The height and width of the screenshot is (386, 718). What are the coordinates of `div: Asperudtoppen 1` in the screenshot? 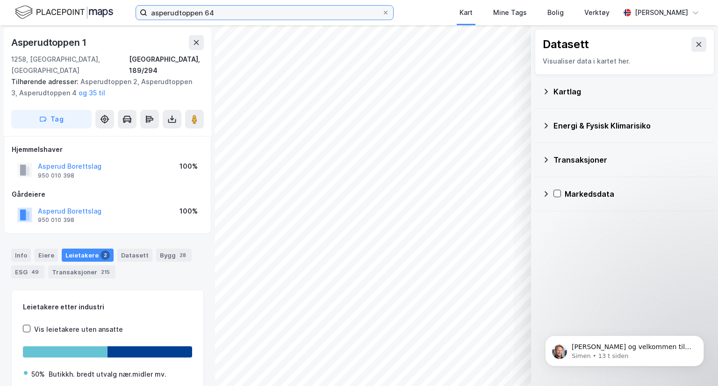 It's located at (50, 43).